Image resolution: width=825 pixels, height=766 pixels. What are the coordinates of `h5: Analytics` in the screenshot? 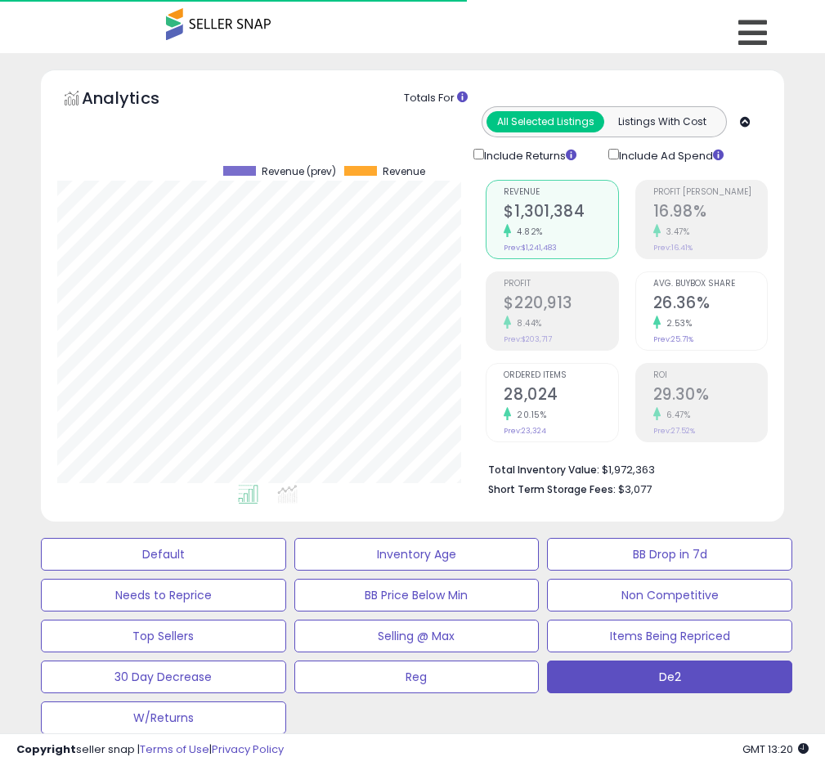 It's located at (137, 100).